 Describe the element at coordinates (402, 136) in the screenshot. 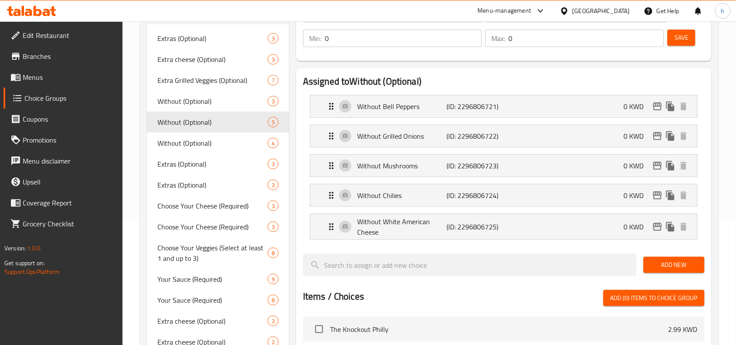

I see `p: Without Grilled Onions` at that location.